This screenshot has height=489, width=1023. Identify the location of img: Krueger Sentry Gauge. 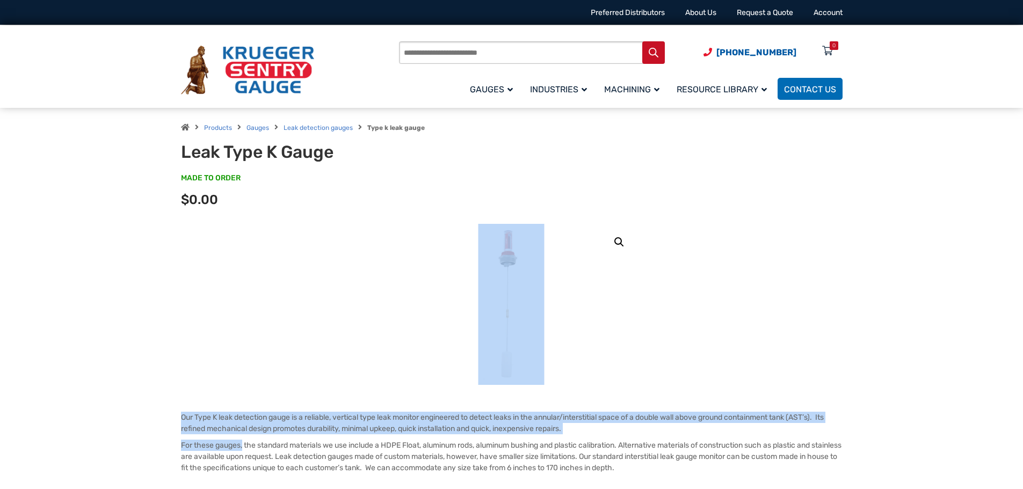
(248, 70).